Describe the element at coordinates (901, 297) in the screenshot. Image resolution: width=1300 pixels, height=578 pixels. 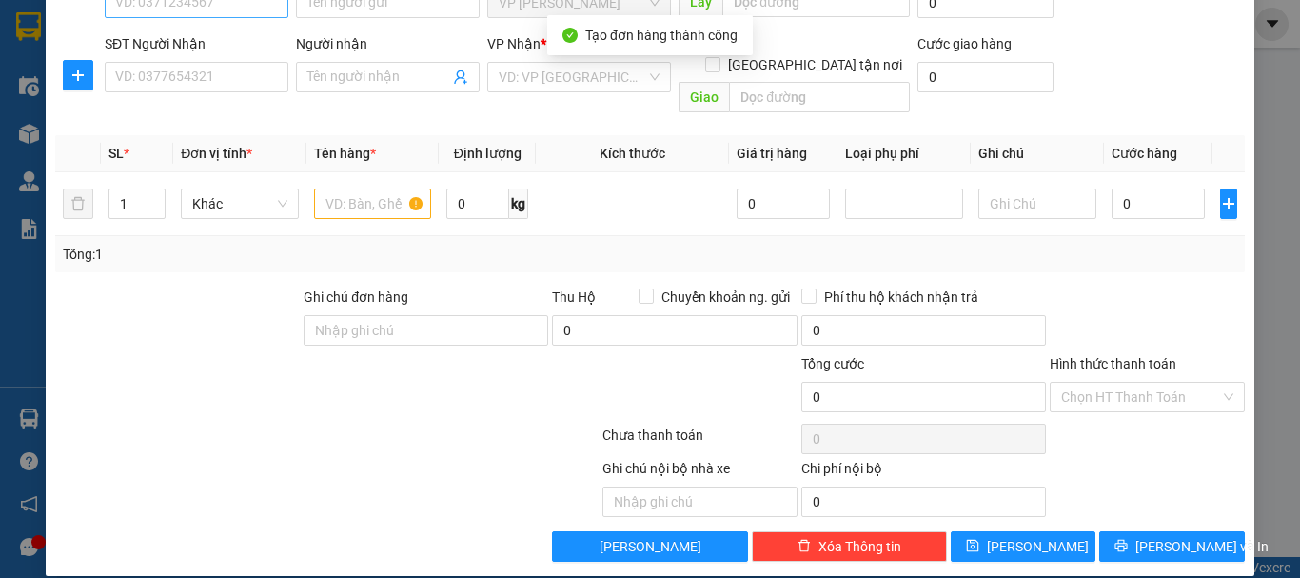
I see `span: Phí thu hộ khách nhận trả` at that location.